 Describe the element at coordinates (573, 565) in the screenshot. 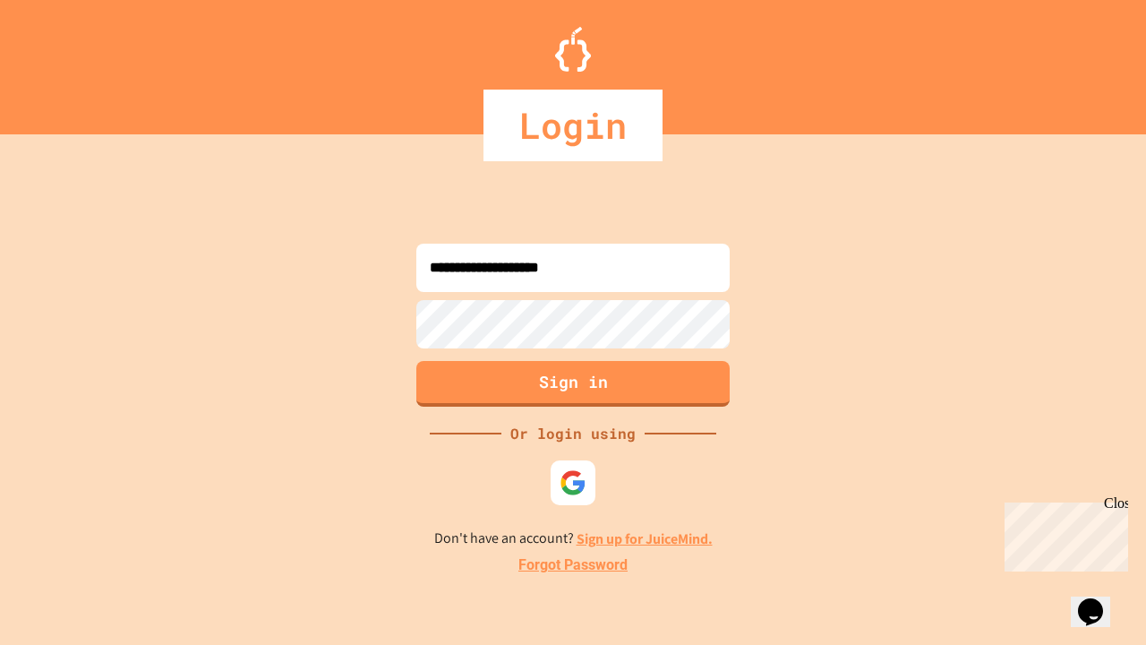

I see `a: Forgot Password` at that location.